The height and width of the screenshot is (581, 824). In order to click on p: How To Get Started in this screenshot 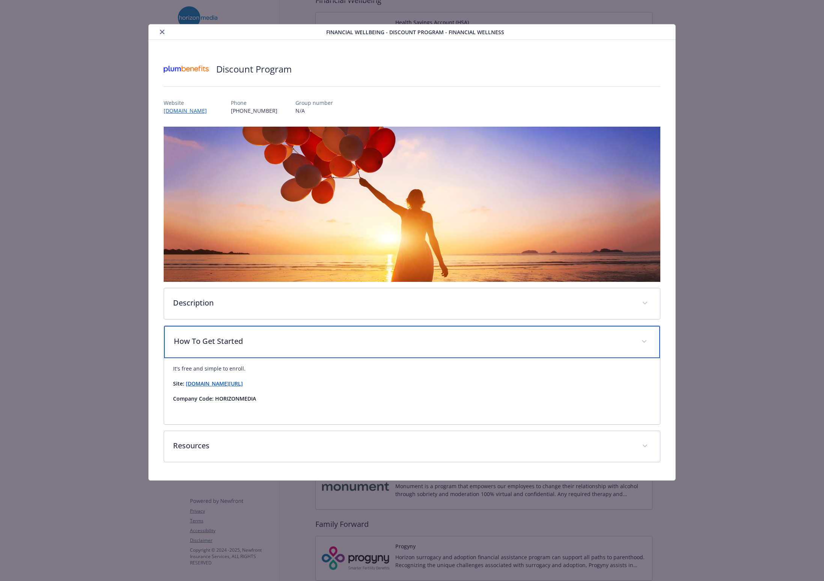, I will do `click(403, 341)`.